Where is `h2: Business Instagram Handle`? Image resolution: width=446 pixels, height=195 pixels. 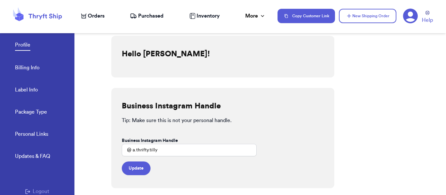 h2: Business Instagram Handle is located at coordinates (171, 106).